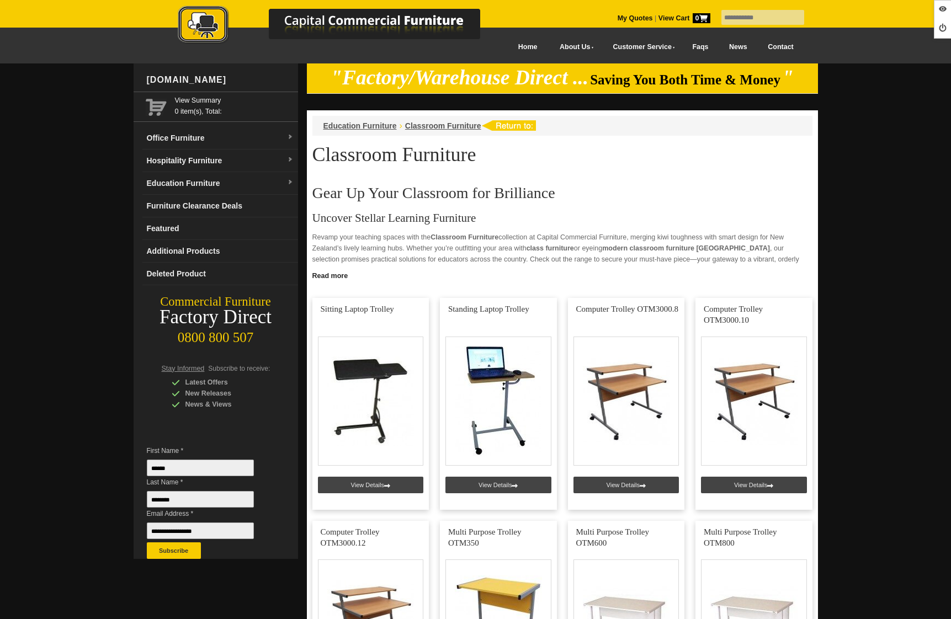  I want to click on h1: Classroom Furniture, so click(562, 154).